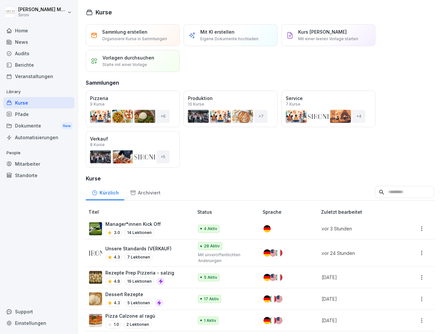 Image resolution: width=442 pixels, height=334 pixels. What do you see at coordinates (196, 104) in the screenshot?
I see `p: 10 Kurse` at bounding box center [196, 104].